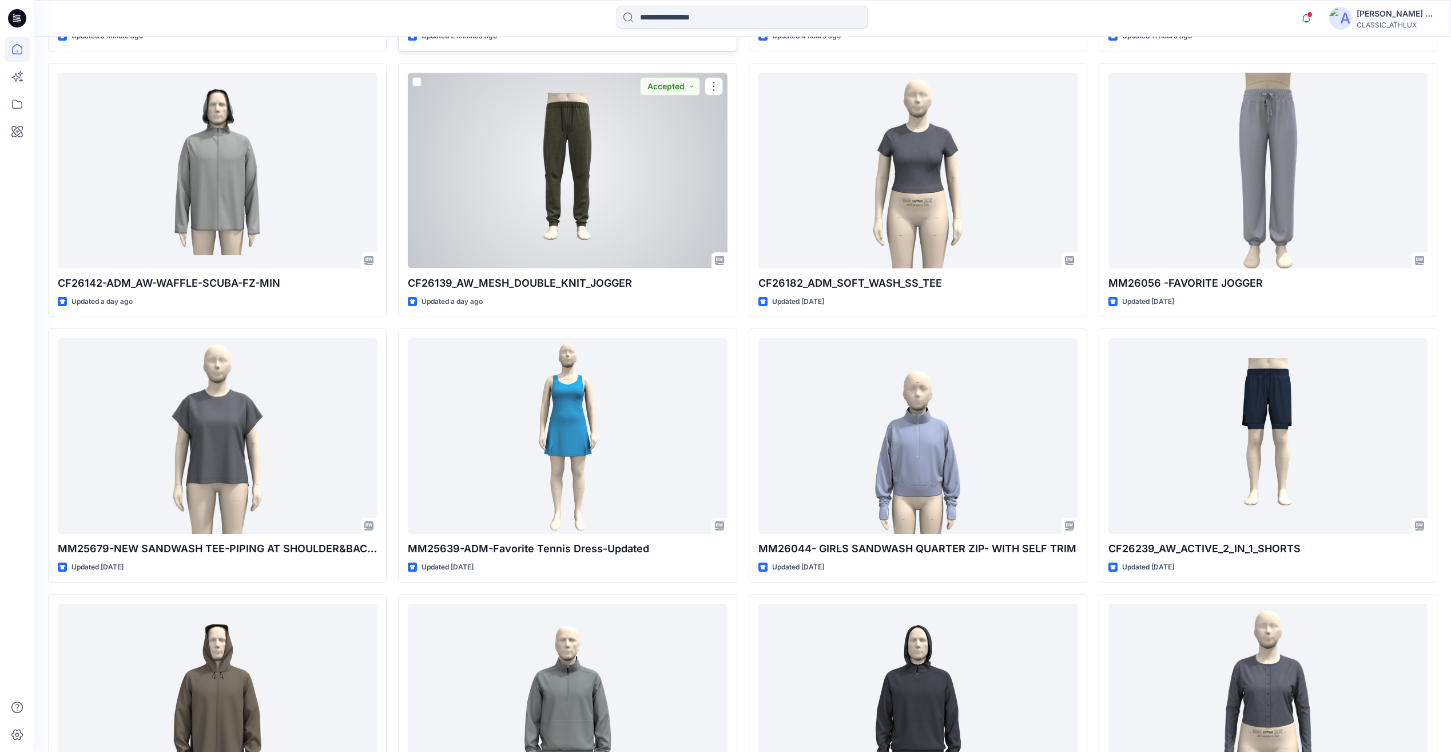 The width and height of the screenshot is (1451, 752). Describe the element at coordinates (217, 283) in the screenshot. I see `p: CF26142-ADM_AW-WAFFLE-SCUBA-FZ-MIN` at that location.